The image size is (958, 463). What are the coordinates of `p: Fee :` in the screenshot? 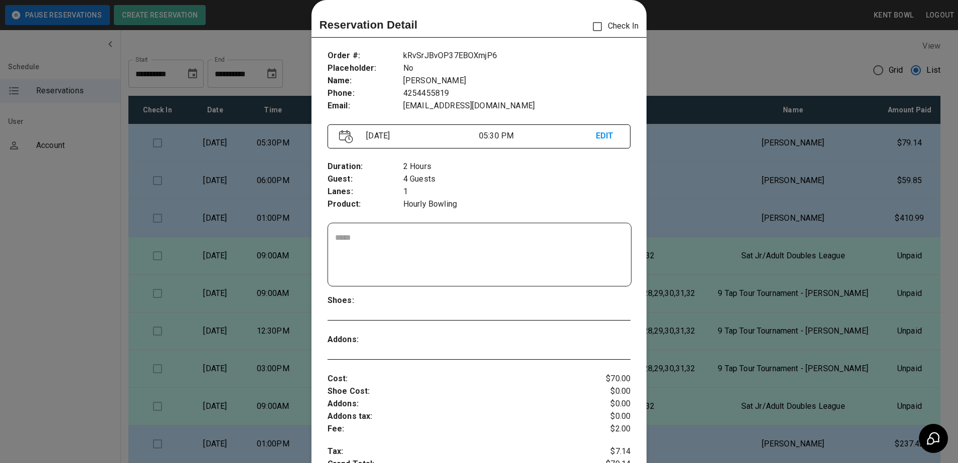 It's located at (454, 429).